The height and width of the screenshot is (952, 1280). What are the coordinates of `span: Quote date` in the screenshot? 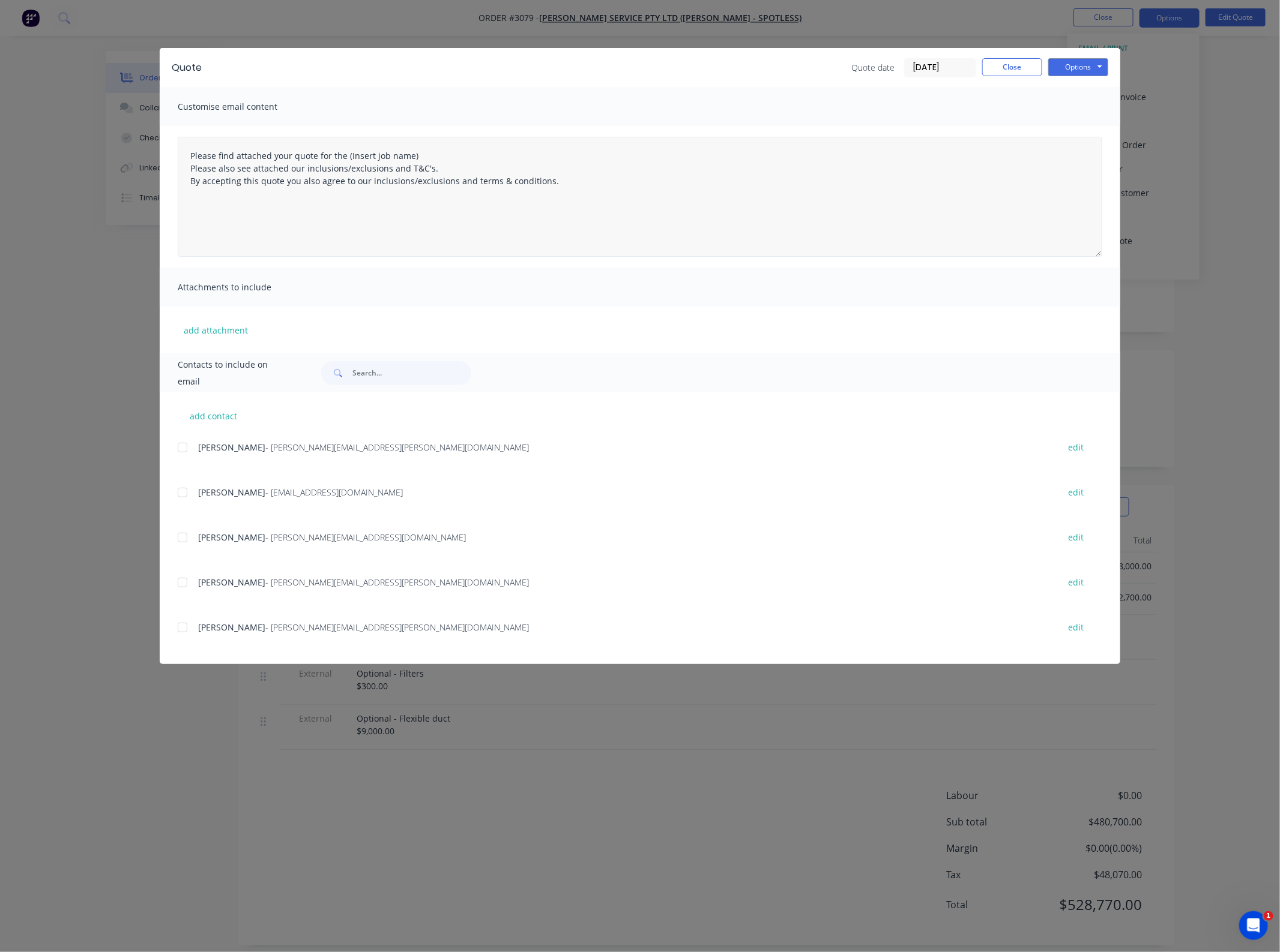 It's located at (873, 67).